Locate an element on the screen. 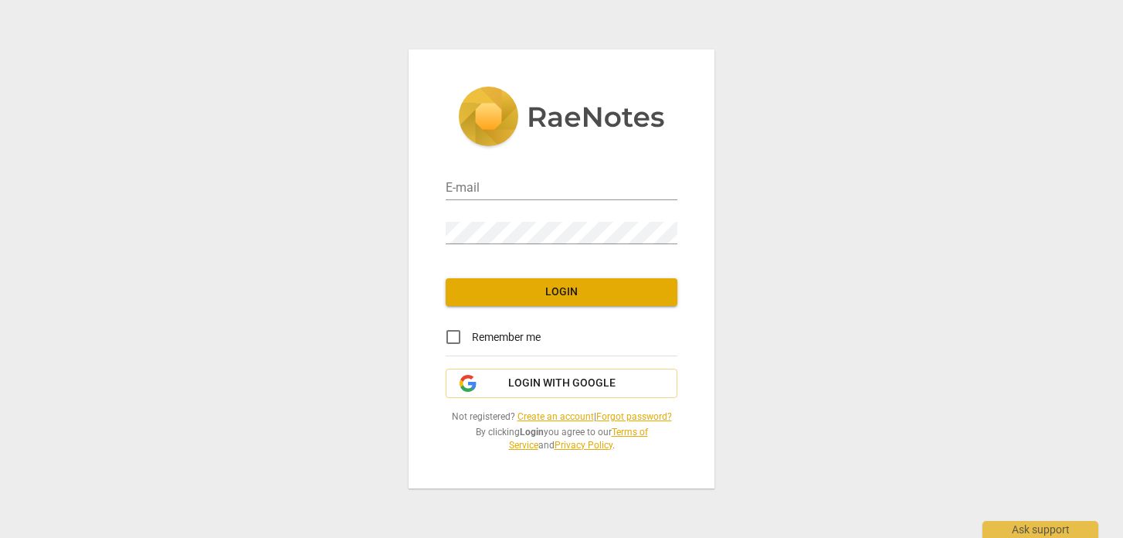 The image size is (1123, 538). a: Terms of Service is located at coordinates (579, 438).